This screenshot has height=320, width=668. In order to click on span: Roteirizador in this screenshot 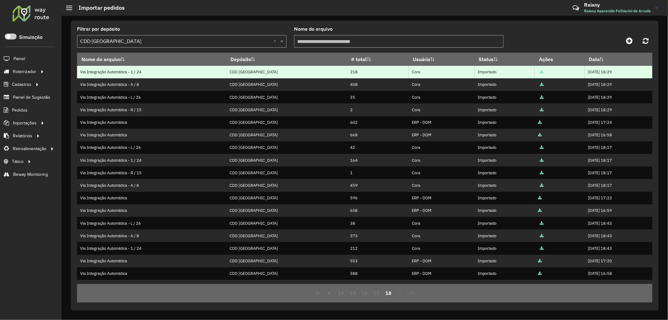, I will do `click(24, 71)`.